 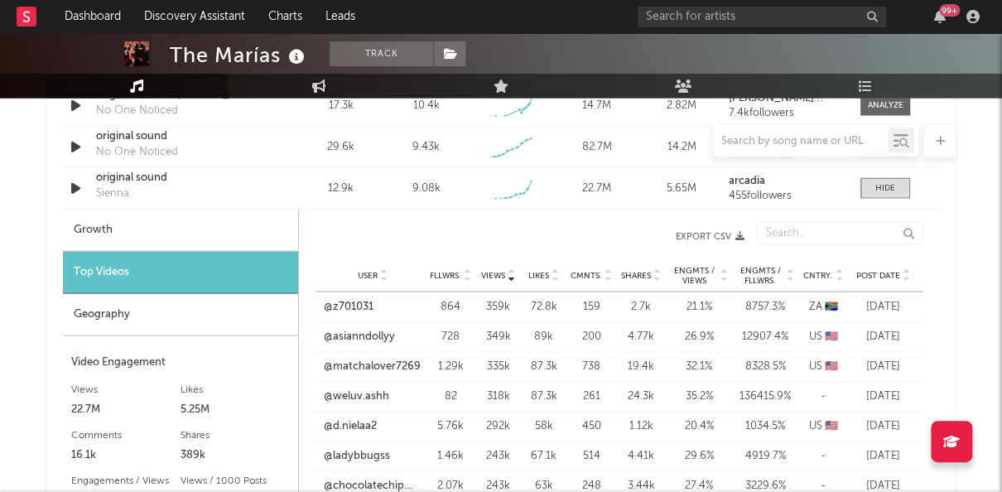 What do you see at coordinates (636, 276) in the screenshot?
I see `span: Shares` at bounding box center [636, 276].